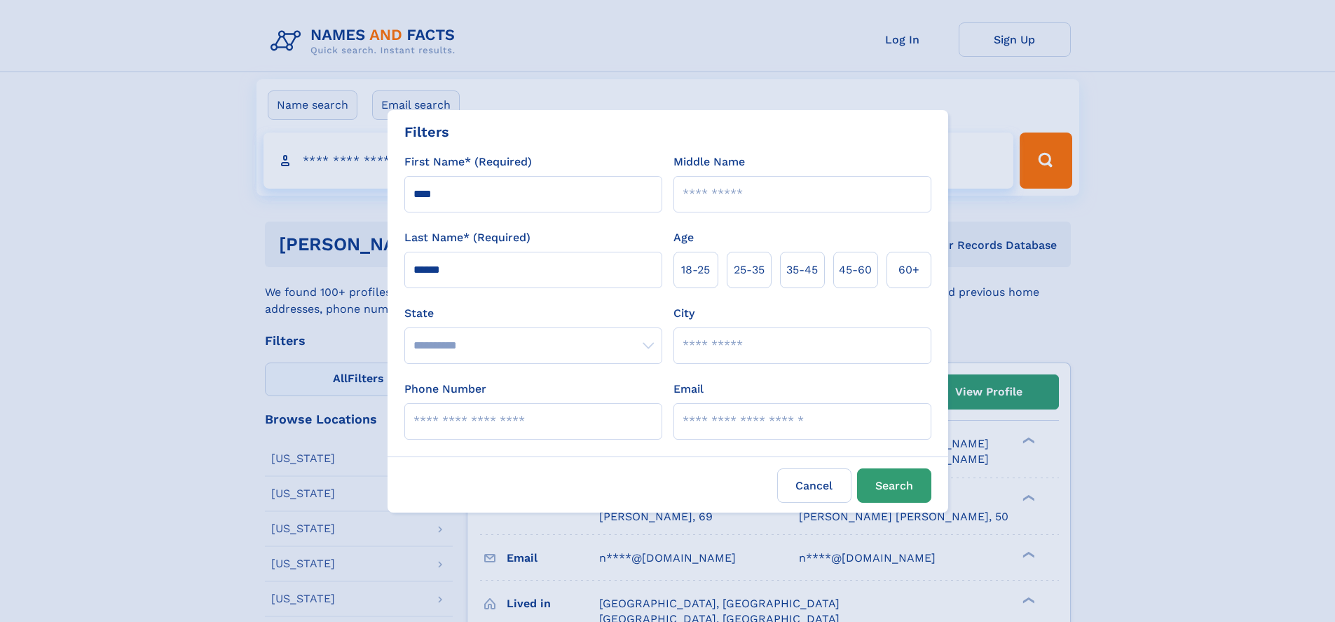 This screenshot has width=1335, height=622. Describe the element at coordinates (855, 270) in the screenshot. I see `span: 45‑60` at that location.